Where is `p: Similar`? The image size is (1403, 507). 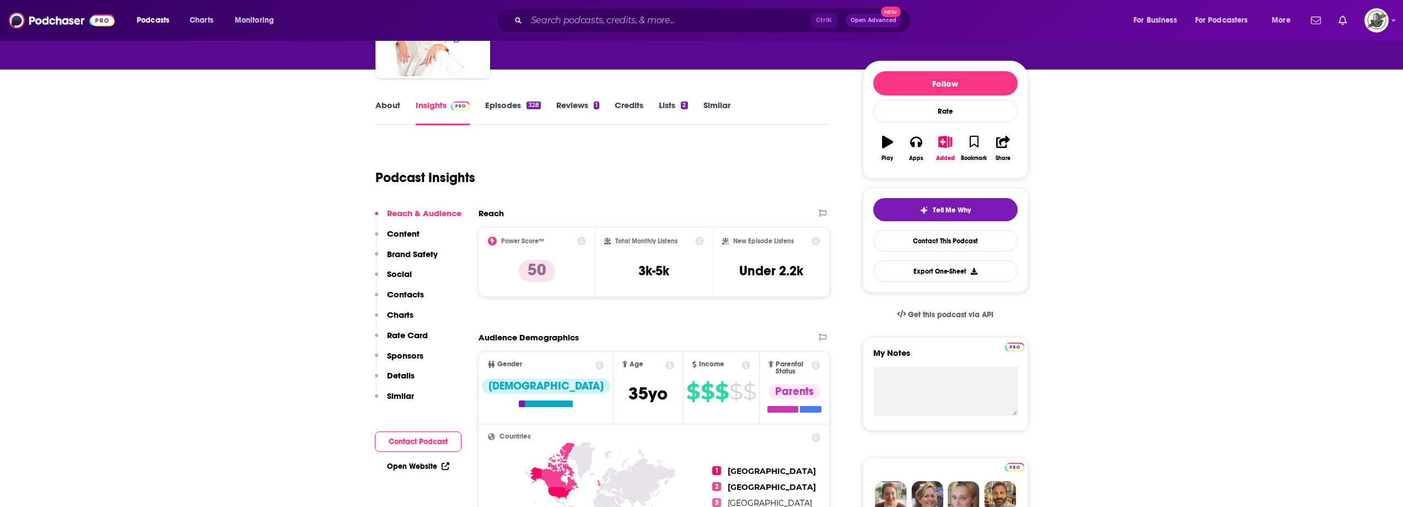
p: Similar is located at coordinates (400, 395).